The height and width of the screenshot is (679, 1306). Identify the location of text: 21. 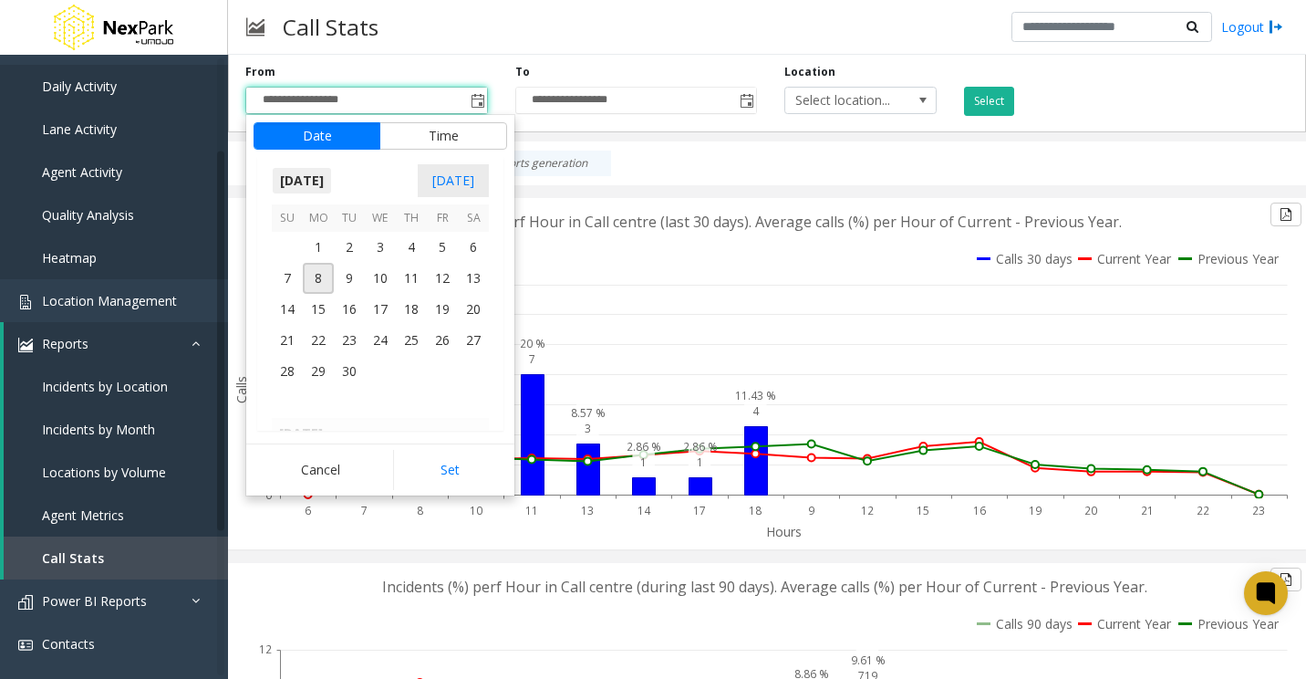
(1147, 510).